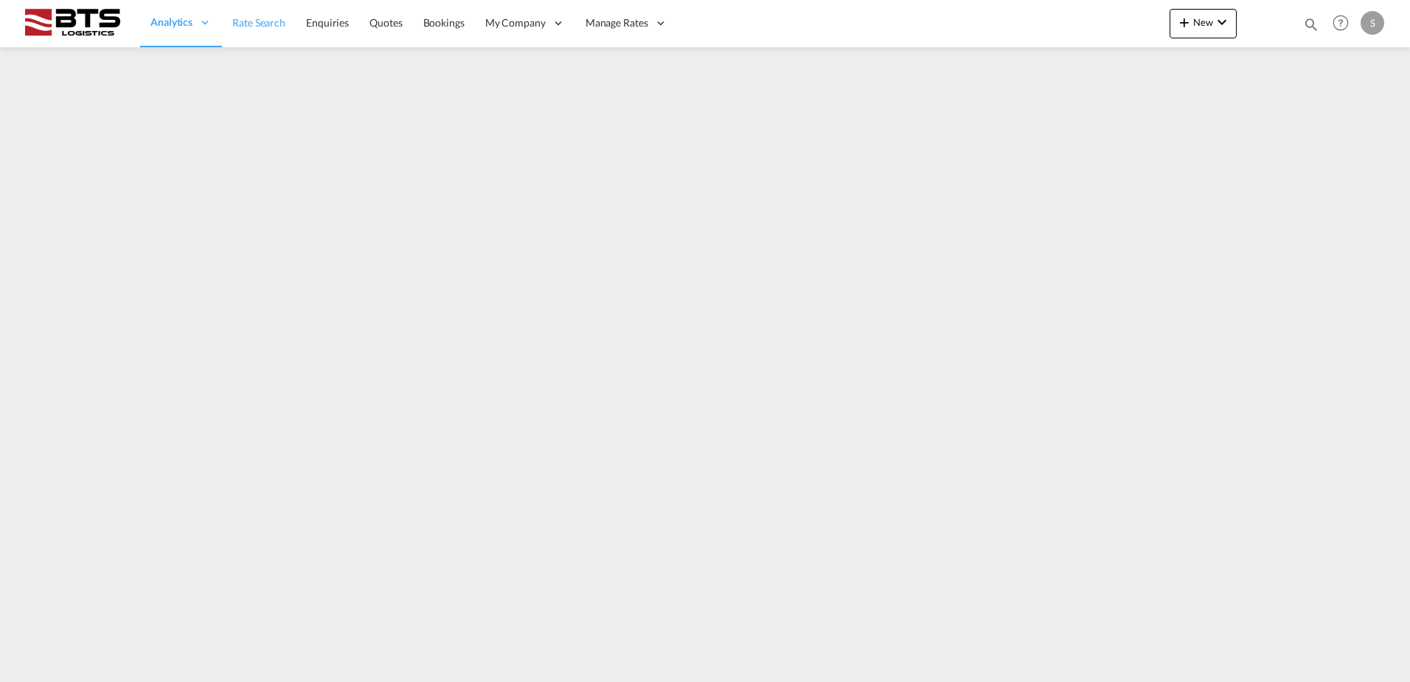 The image size is (1410, 682). I want to click on button: icon-plus 400-fgNewicon-chevron-down, so click(1203, 24).